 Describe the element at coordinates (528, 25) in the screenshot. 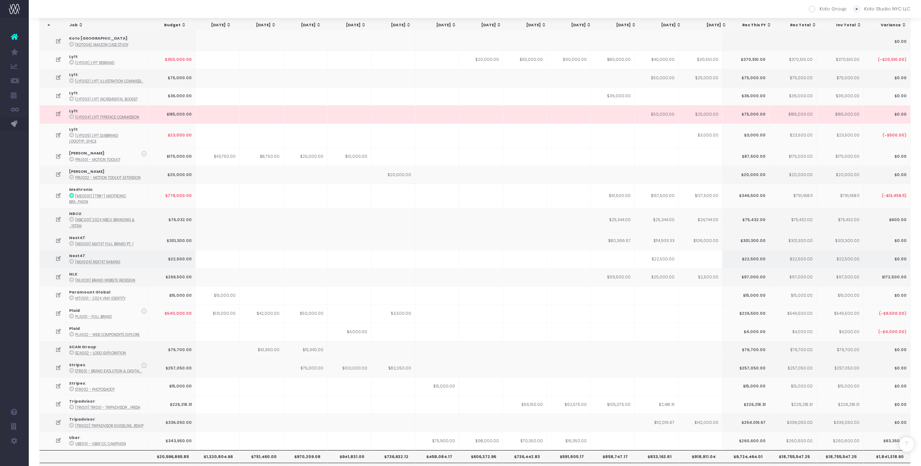

I see `th: Nov 24: activate to sort column ascending` at that location.